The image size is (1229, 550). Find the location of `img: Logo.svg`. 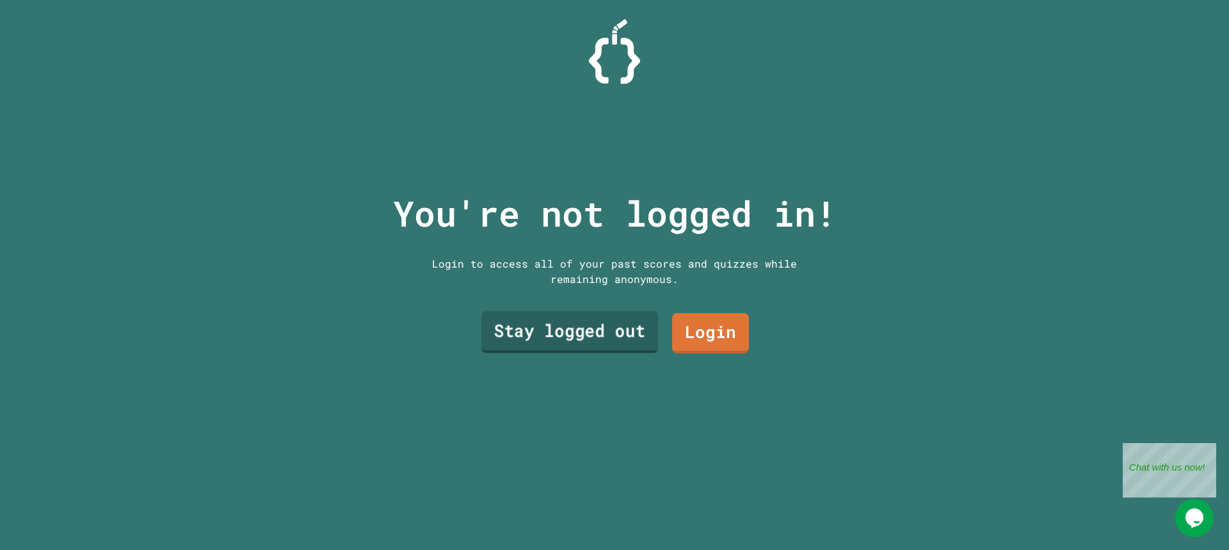

img: Logo.svg is located at coordinates (615, 51).